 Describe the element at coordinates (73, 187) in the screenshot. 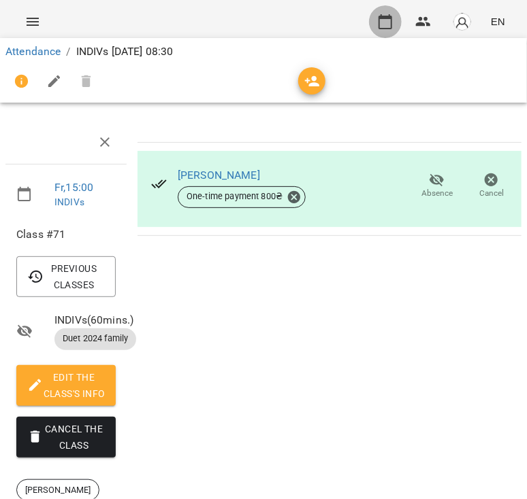

I see `a: Fr , 15:00` at that location.